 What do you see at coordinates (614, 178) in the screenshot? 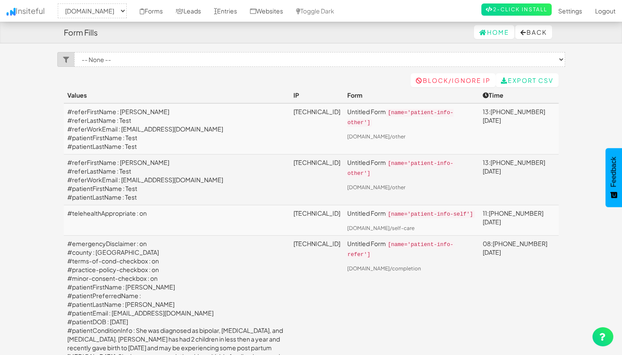
I see `button: Feedback - Show survey` at bounding box center [614, 178].